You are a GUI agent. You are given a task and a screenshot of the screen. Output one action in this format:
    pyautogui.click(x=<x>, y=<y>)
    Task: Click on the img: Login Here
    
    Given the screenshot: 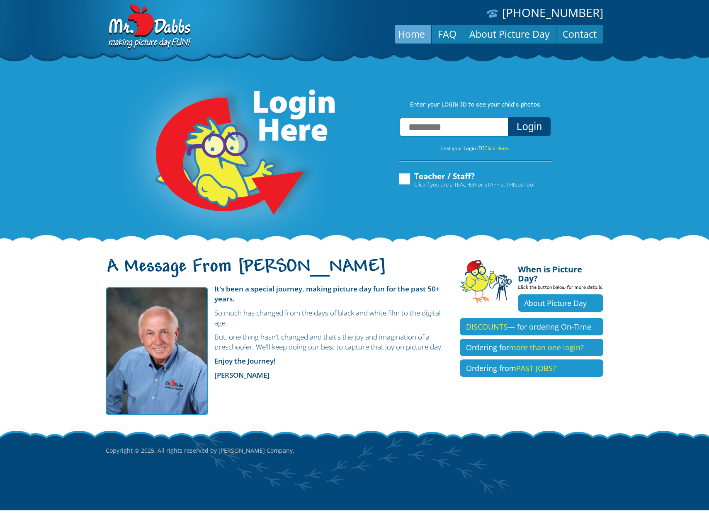 What is the action you would take?
    pyautogui.click(x=230, y=155)
    